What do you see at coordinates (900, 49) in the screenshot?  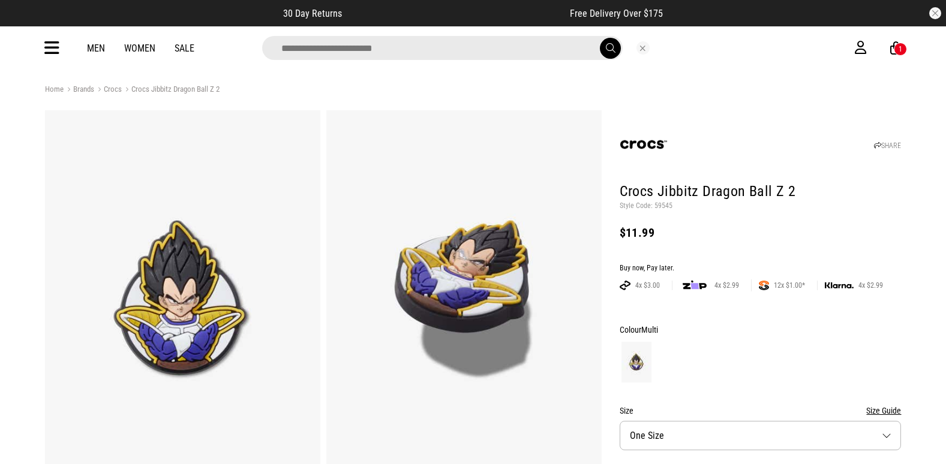 I see `div: 1` at bounding box center [900, 49].